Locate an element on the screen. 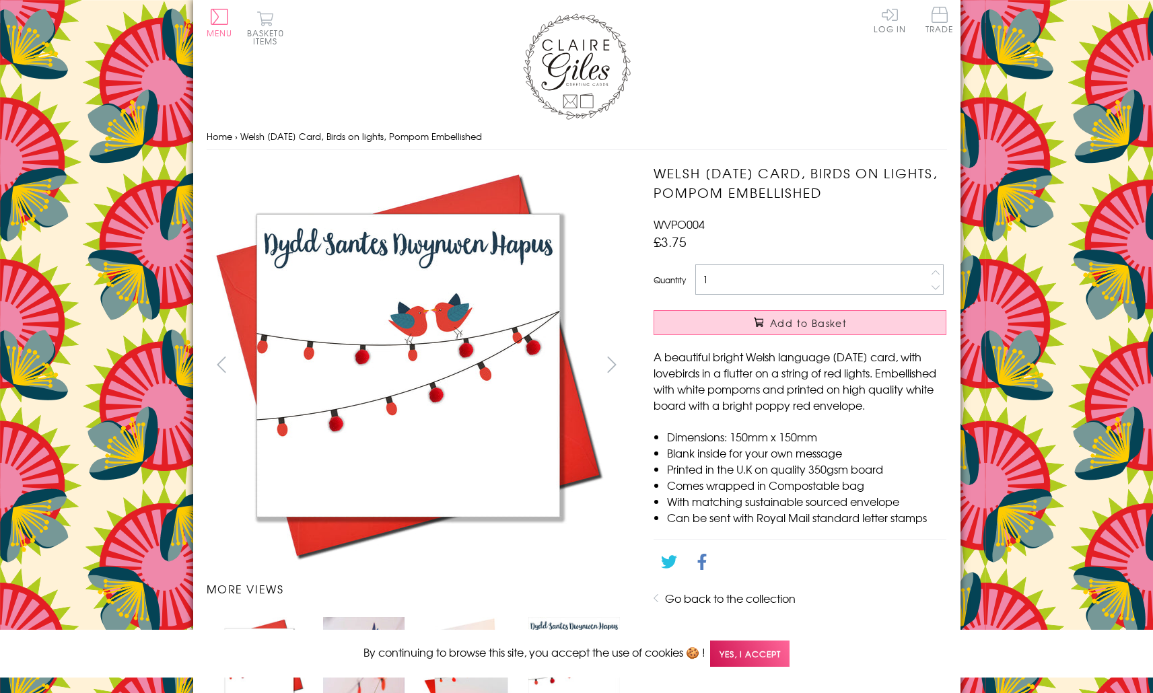  li: Dimensions: 150mm x 150mm is located at coordinates (807, 437).